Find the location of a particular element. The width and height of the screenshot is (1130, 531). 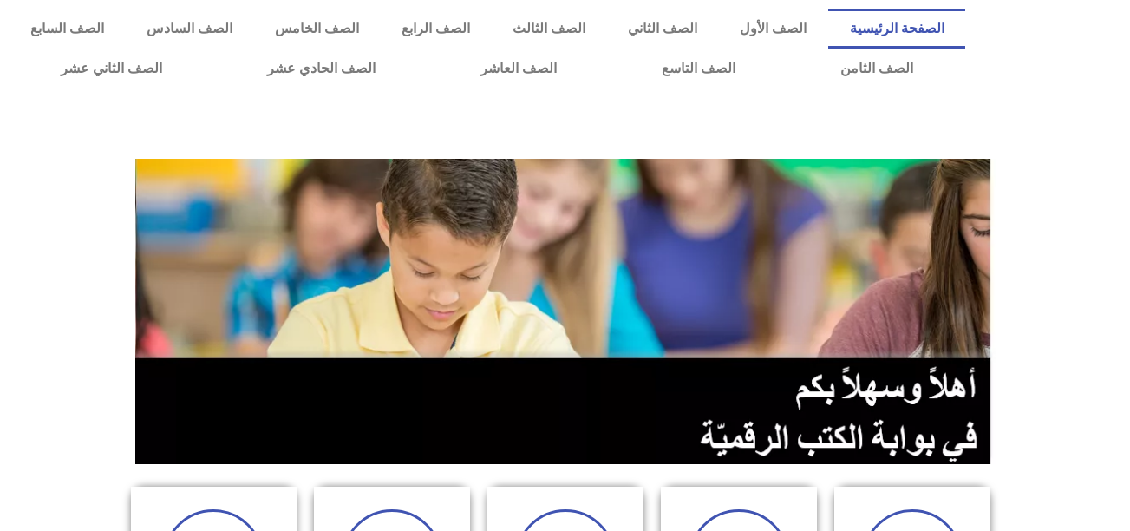

a: الصف الثامن is located at coordinates (876, 69).